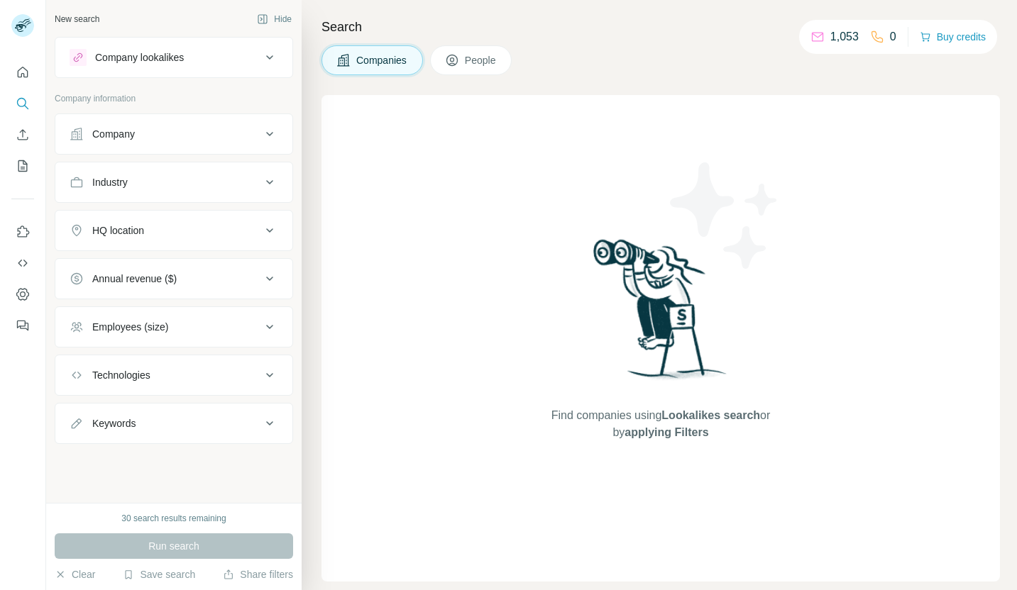 The height and width of the screenshot is (590, 1017). I want to click on button: Search, so click(23, 104).